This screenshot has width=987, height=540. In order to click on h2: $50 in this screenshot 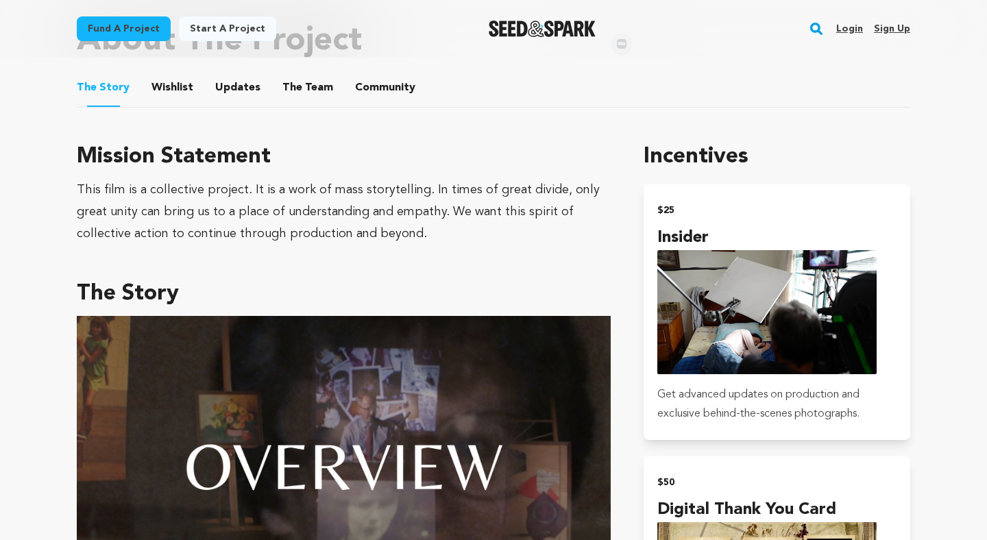, I will do `click(777, 483)`.